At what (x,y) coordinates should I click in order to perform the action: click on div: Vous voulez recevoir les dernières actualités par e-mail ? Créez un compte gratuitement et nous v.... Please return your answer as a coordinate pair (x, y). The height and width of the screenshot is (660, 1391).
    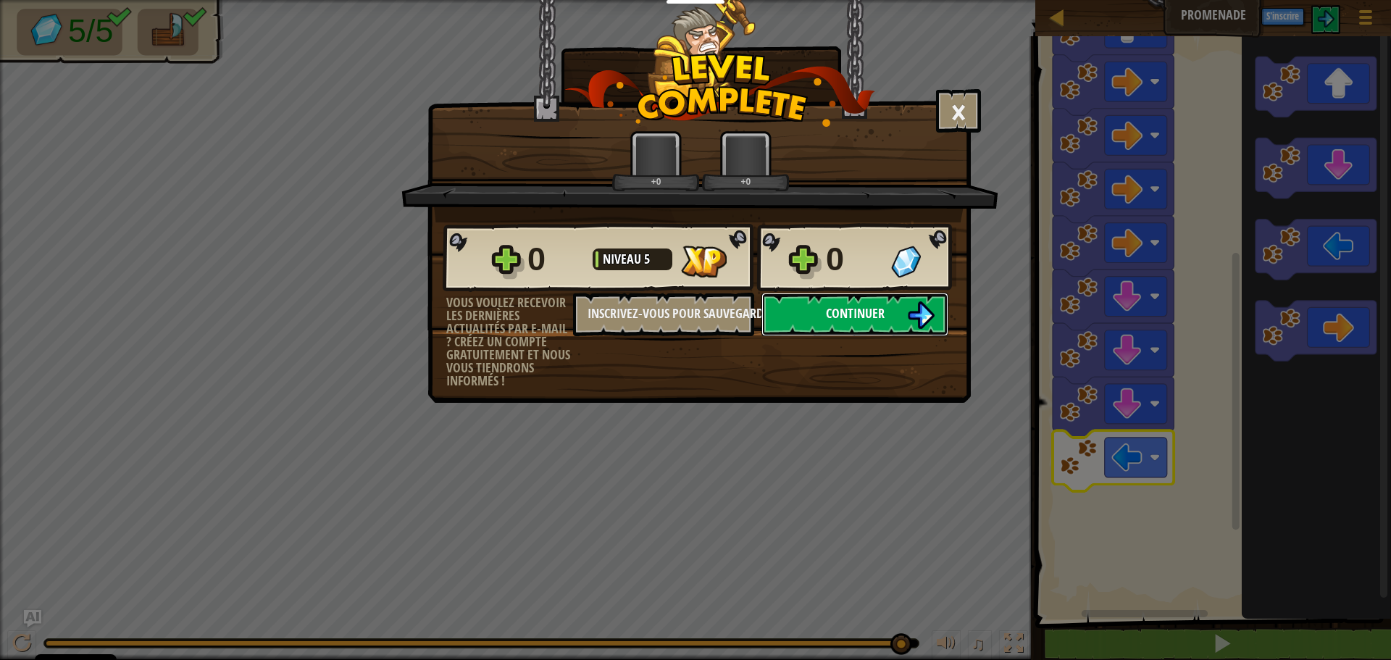
    Looking at the image, I should click on (509, 342).